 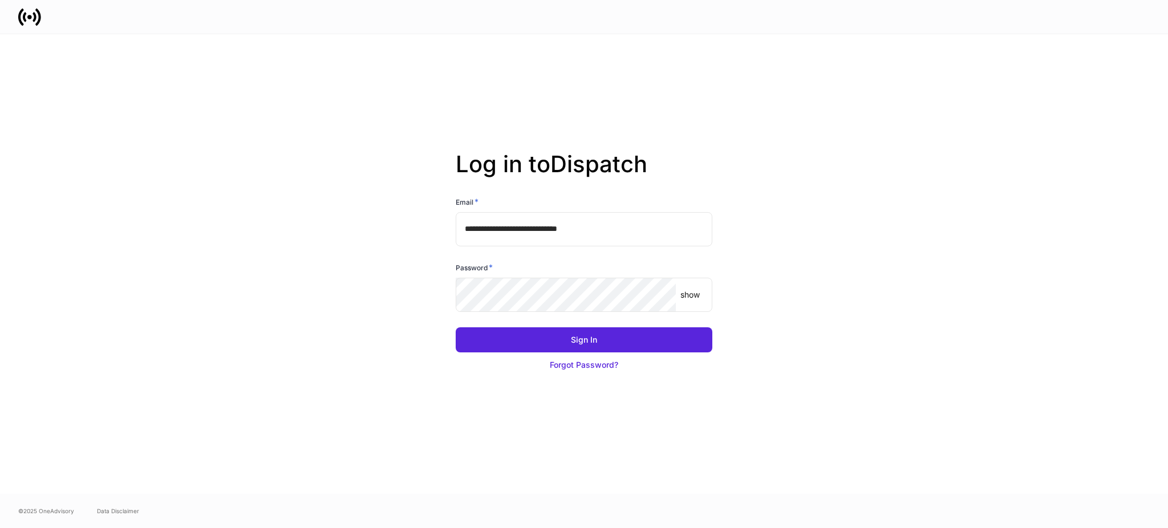 What do you see at coordinates (467, 202) in the screenshot?
I see `h6: Email` at bounding box center [467, 202].